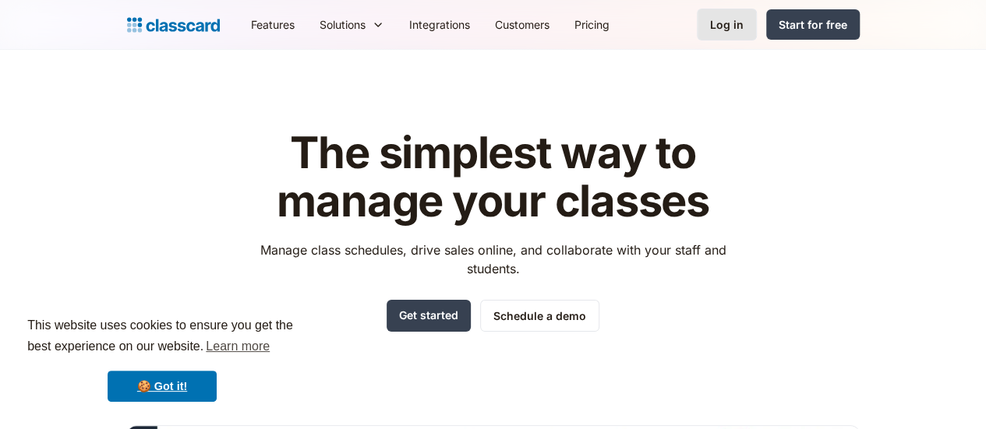 This screenshot has width=986, height=429. Describe the element at coordinates (238, 347) in the screenshot. I see `a: learn more about cookies` at that location.